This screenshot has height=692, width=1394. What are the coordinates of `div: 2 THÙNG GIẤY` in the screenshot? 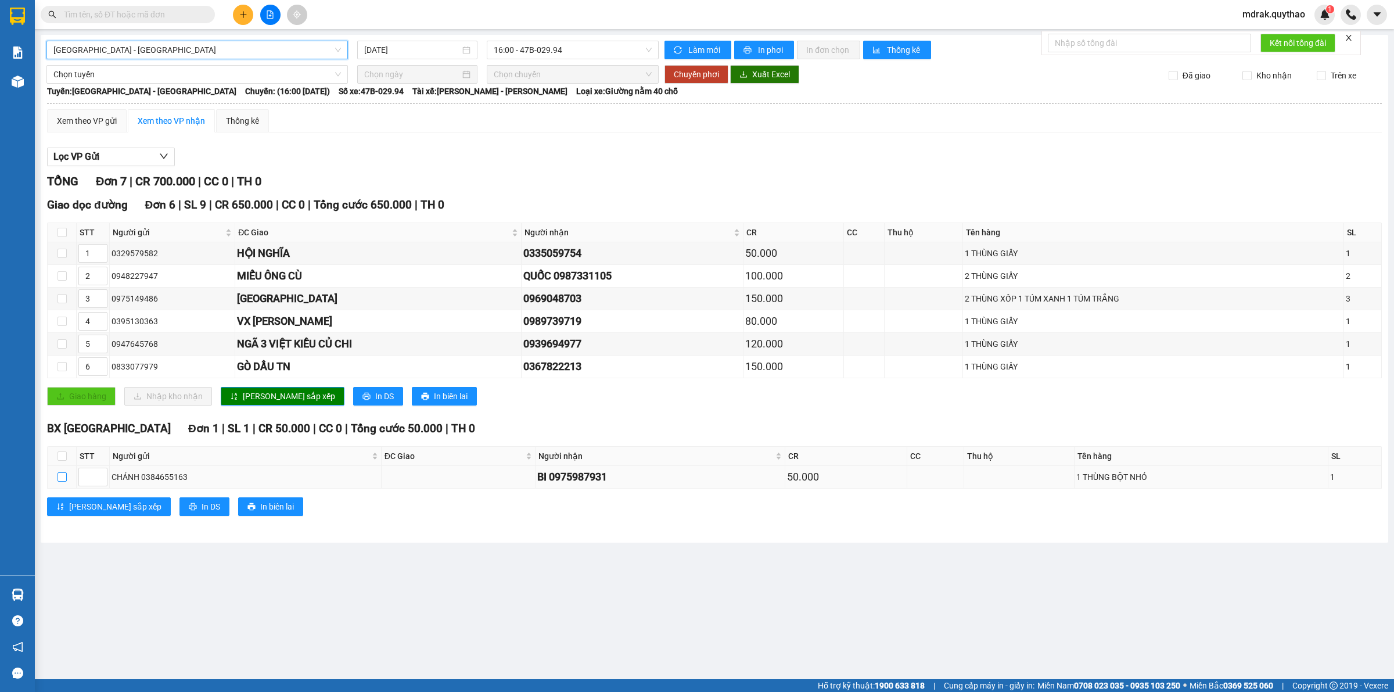 It's located at (1153, 276).